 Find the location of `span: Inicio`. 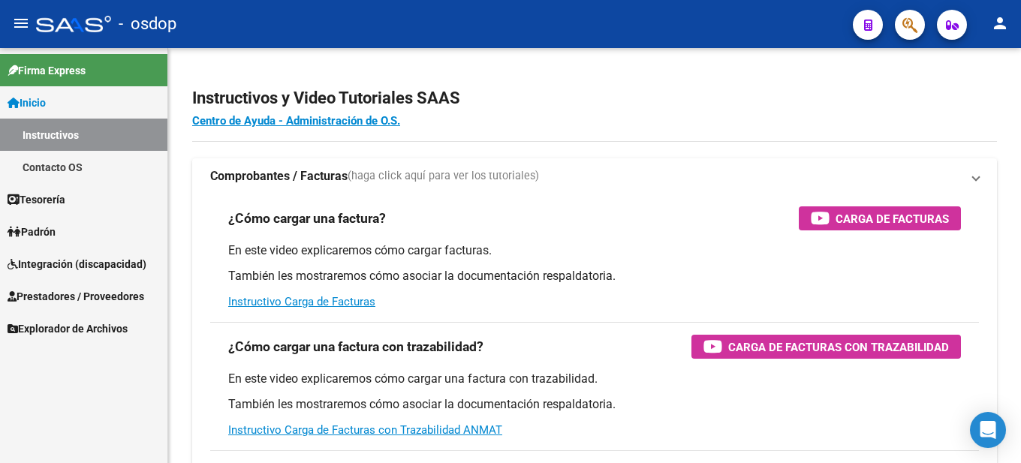

span: Inicio is located at coordinates (26, 103).